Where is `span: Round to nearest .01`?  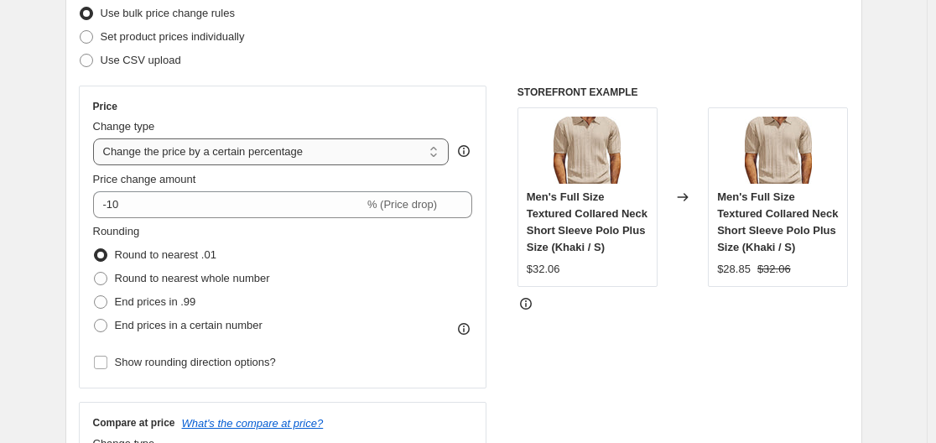
span: Round to nearest .01 is located at coordinates (165, 254).